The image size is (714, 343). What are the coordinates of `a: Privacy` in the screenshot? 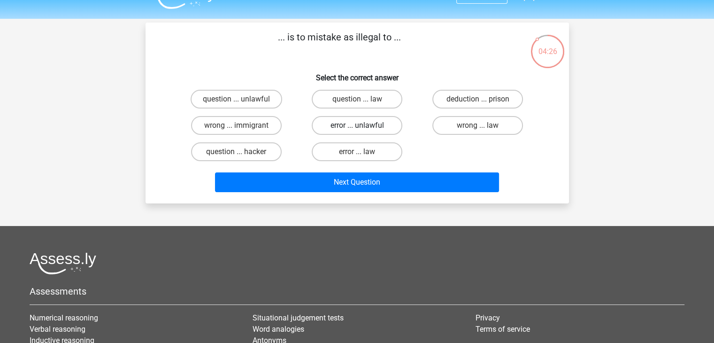 It's located at (488, 318).